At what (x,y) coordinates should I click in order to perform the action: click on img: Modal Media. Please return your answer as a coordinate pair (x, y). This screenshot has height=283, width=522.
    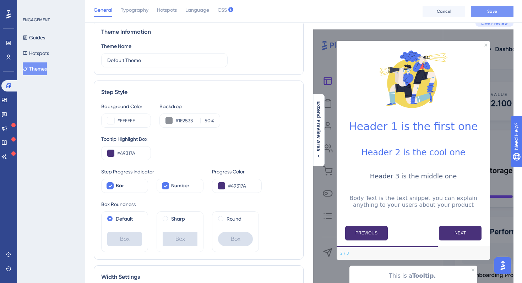
    Looking at the image, I should click on (414, 79).